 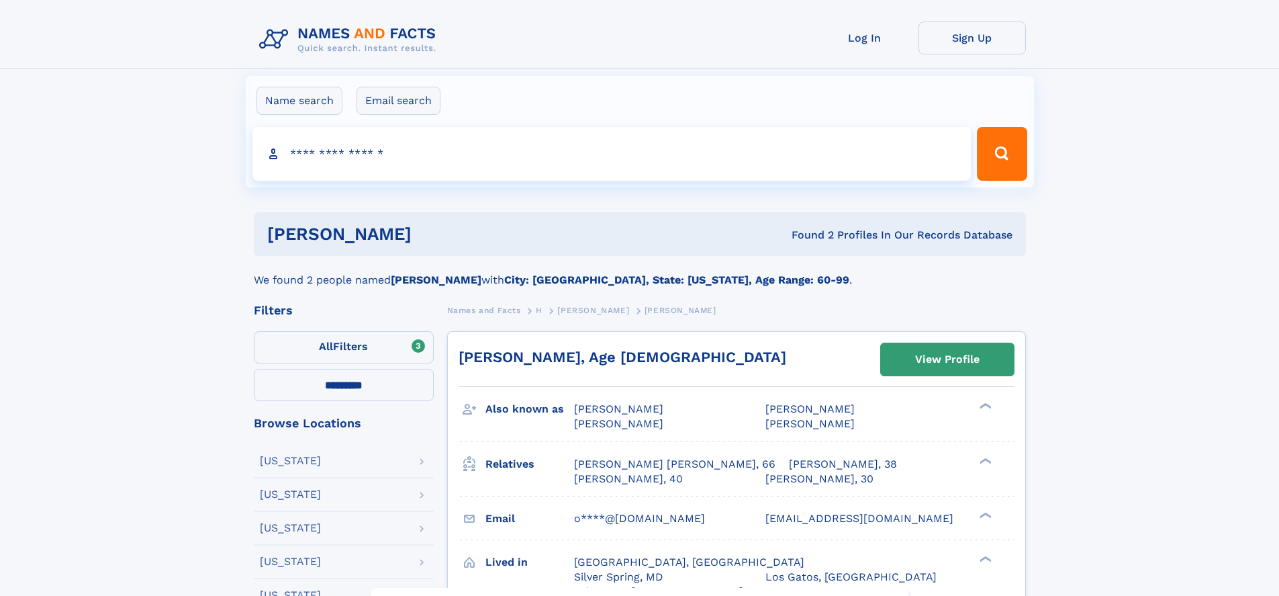 I want to click on a: Log In, so click(x=865, y=38).